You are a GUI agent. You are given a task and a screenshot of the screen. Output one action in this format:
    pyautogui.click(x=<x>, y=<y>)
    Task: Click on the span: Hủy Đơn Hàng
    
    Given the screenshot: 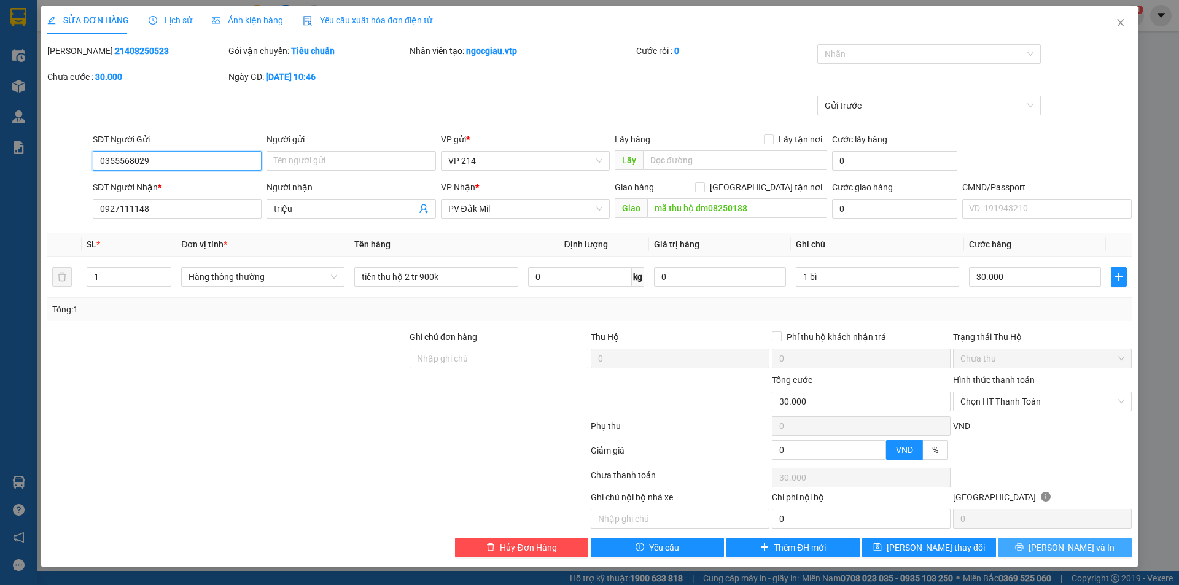 What is the action you would take?
    pyautogui.click(x=528, y=548)
    